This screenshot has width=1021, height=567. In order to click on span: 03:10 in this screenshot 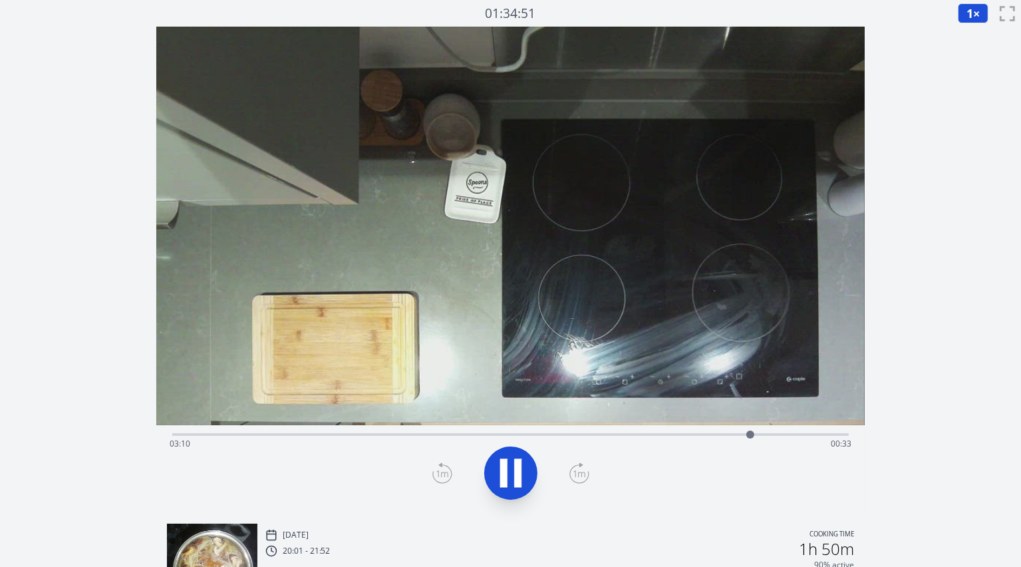, I will do `click(180, 443)`.